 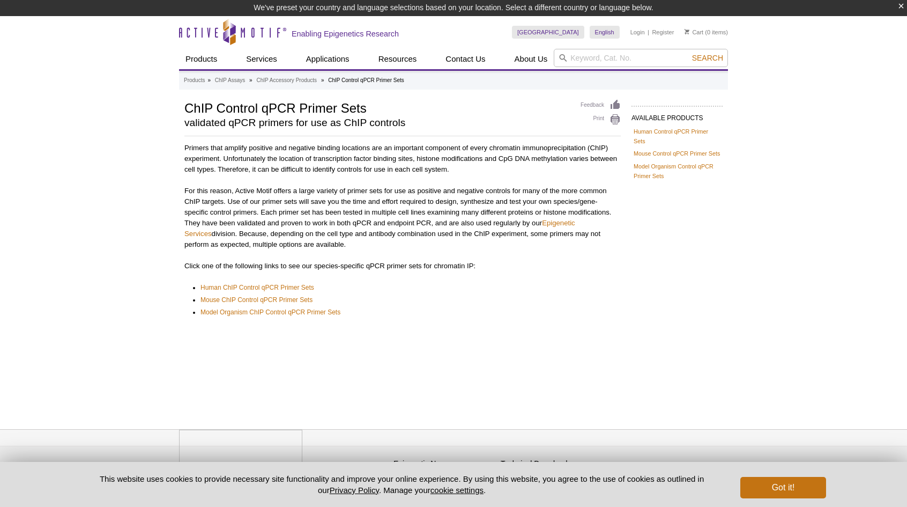 I want to click on a: ChIP Accessory Products, so click(x=286, y=80).